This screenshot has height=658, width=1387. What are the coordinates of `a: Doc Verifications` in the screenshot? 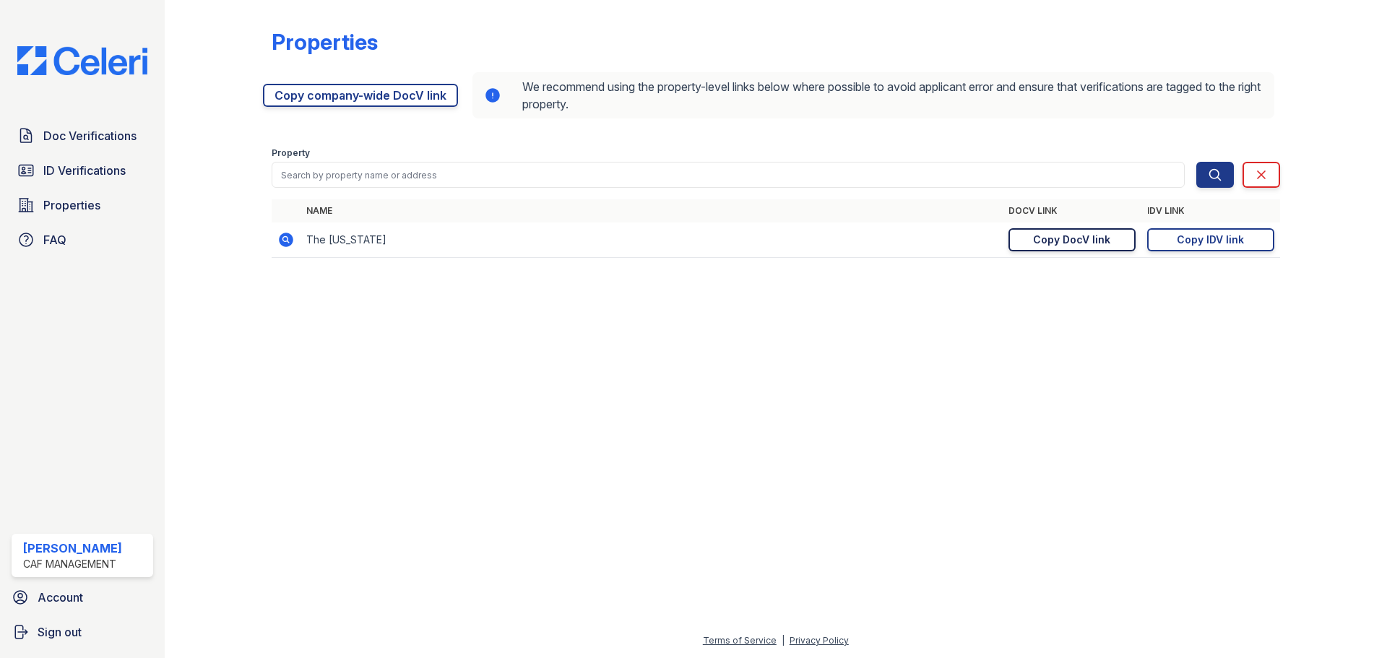 It's located at (82, 136).